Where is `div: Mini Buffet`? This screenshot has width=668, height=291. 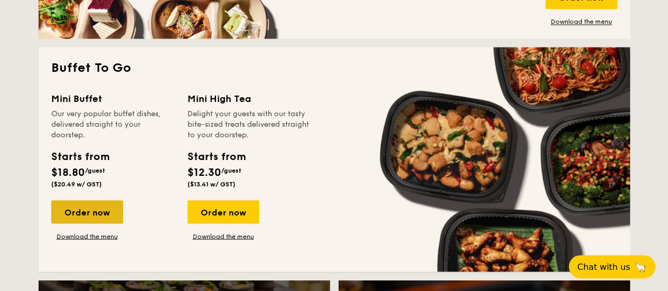
div: Mini Buffet is located at coordinates (113, 99).